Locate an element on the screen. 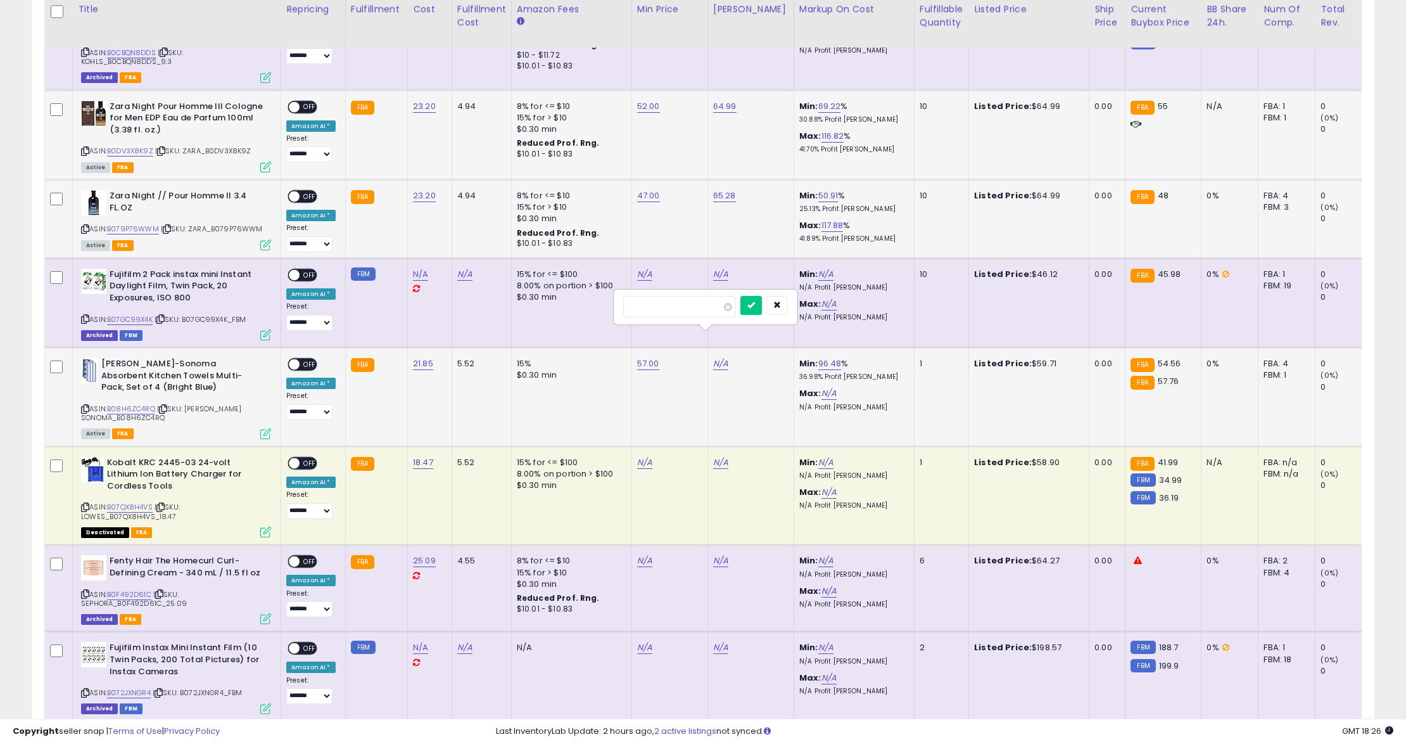 Image resolution: width=1406 pixels, height=744 pixels. div: $58.90 is located at coordinates (1027, 462).